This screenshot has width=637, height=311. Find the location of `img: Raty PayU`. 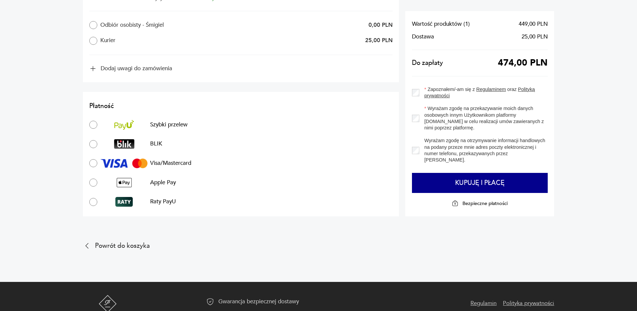

img: Raty PayU is located at coordinates (124, 202).